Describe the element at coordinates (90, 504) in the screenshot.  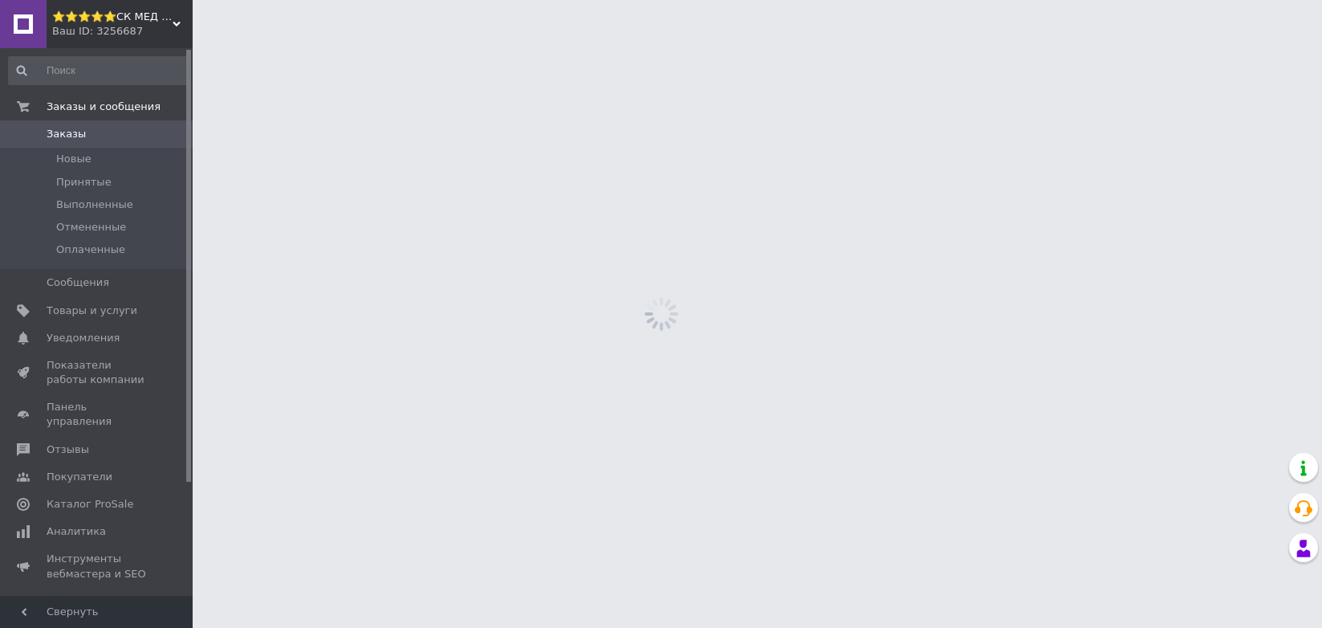
I see `span: Каталог ProSale` at that location.